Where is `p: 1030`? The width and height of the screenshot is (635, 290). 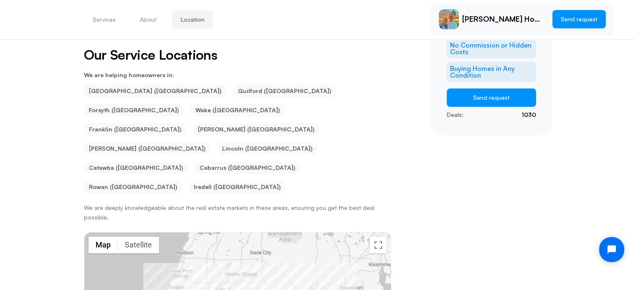
p: 1030 is located at coordinates (529, 115).